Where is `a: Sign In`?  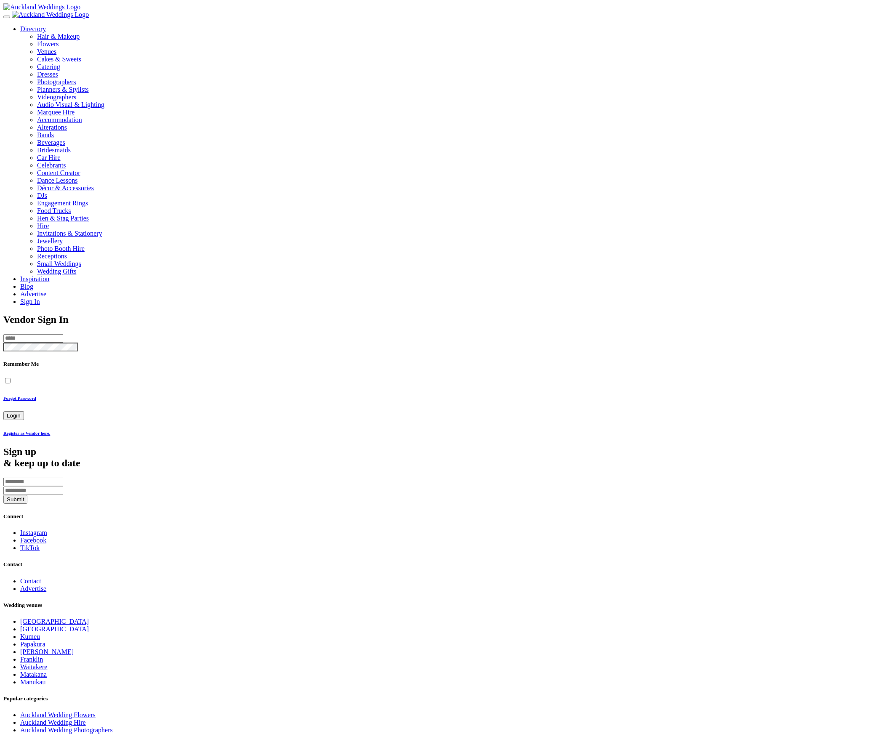 a: Sign In is located at coordinates (30, 301).